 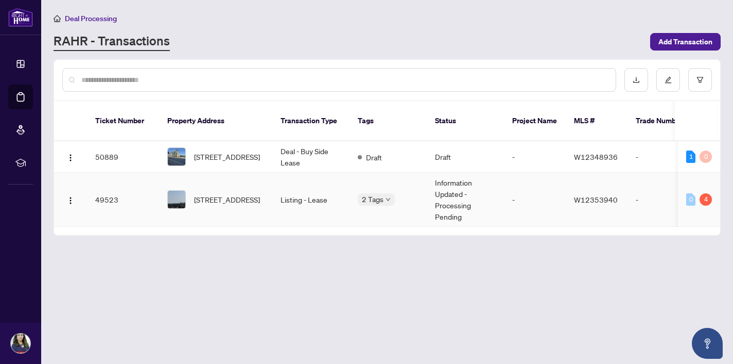 I want to click on span: home, so click(x=57, y=19).